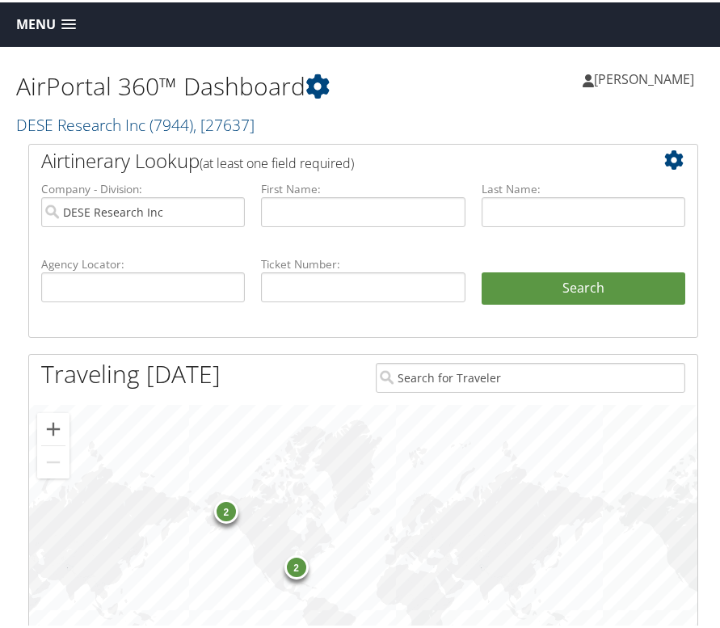 The height and width of the screenshot is (628, 720). What do you see at coordinates (584, 286) in the screenshot?
I see `button: Search` at bounding box center [584, 286].